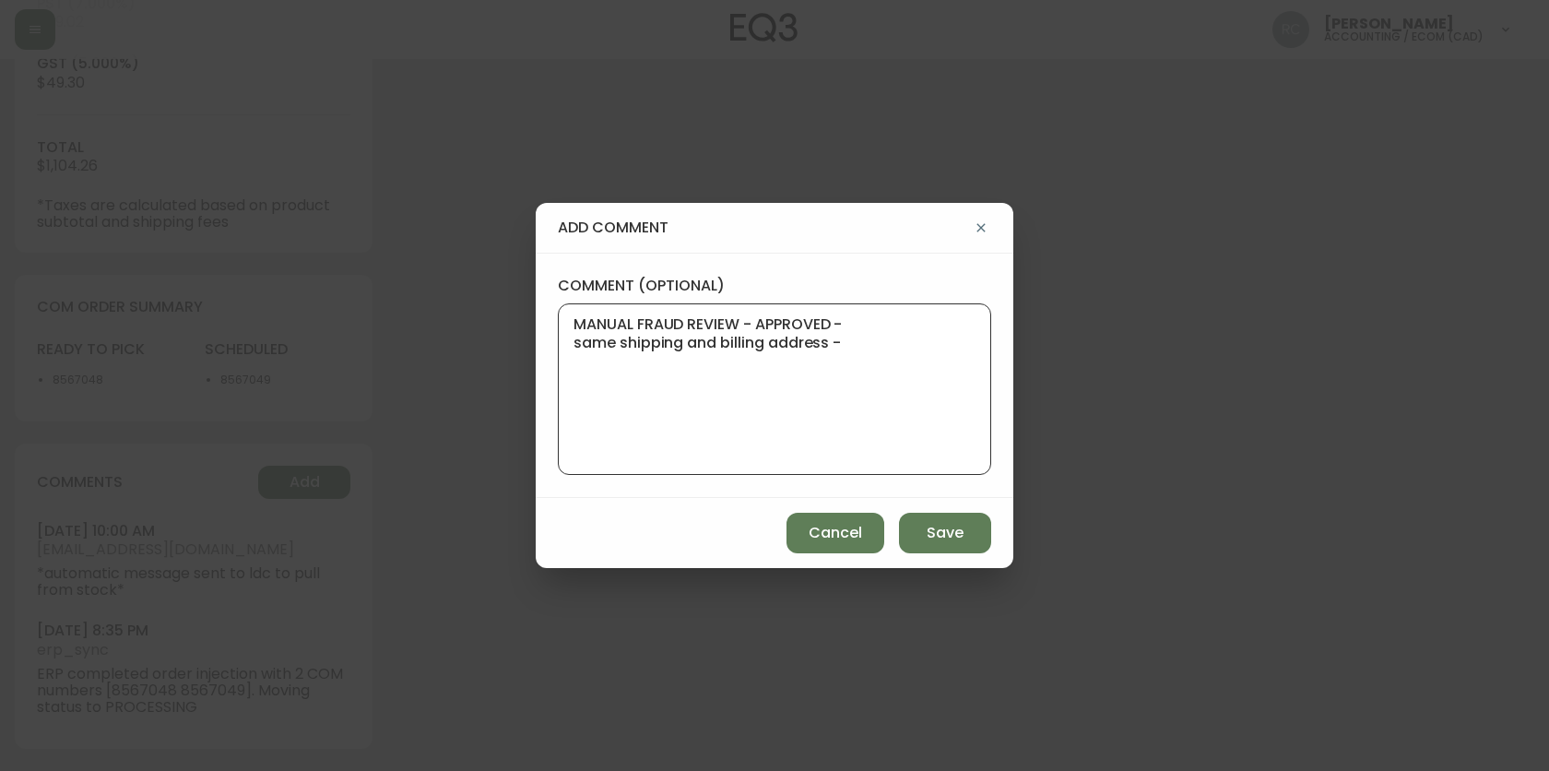 Image resolution: width=1549 pixels, height=771 pixels. What do you see at coordinates (945, 533) in the screenshot?
I see `span: Save` at bounding box center [945, 533].